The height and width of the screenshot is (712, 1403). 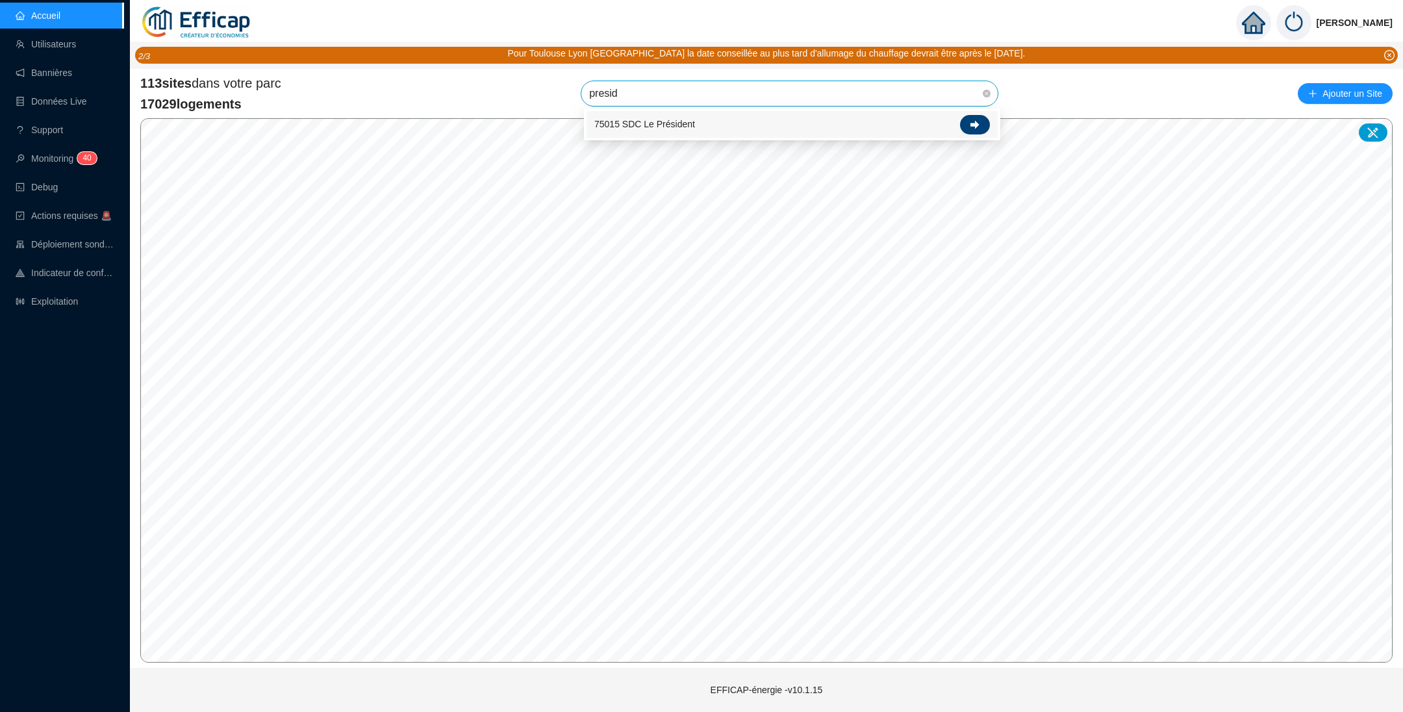 What do you see at coordinates (86, 158) in the screenshot?
I see `sup: 40` at bounding box center [86, 158].